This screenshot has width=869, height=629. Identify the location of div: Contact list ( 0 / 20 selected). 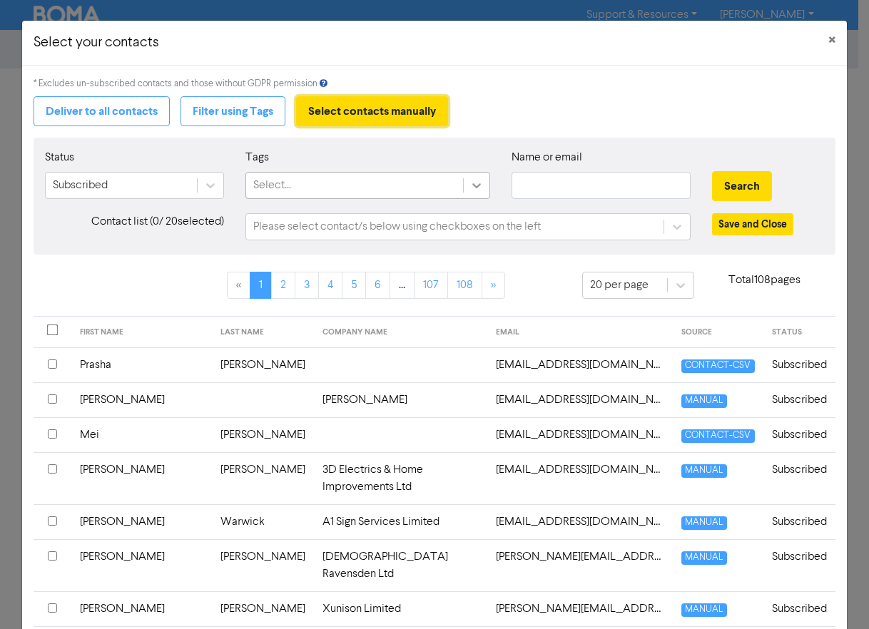
(134, 227).